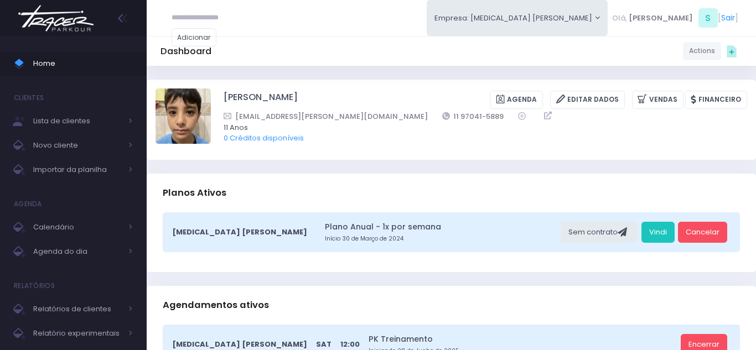 This screenshot has height=350, width=756. Describe the element at coordinates (183, 116) in the screenshot. I see `img: Arthur Castro` at that location.